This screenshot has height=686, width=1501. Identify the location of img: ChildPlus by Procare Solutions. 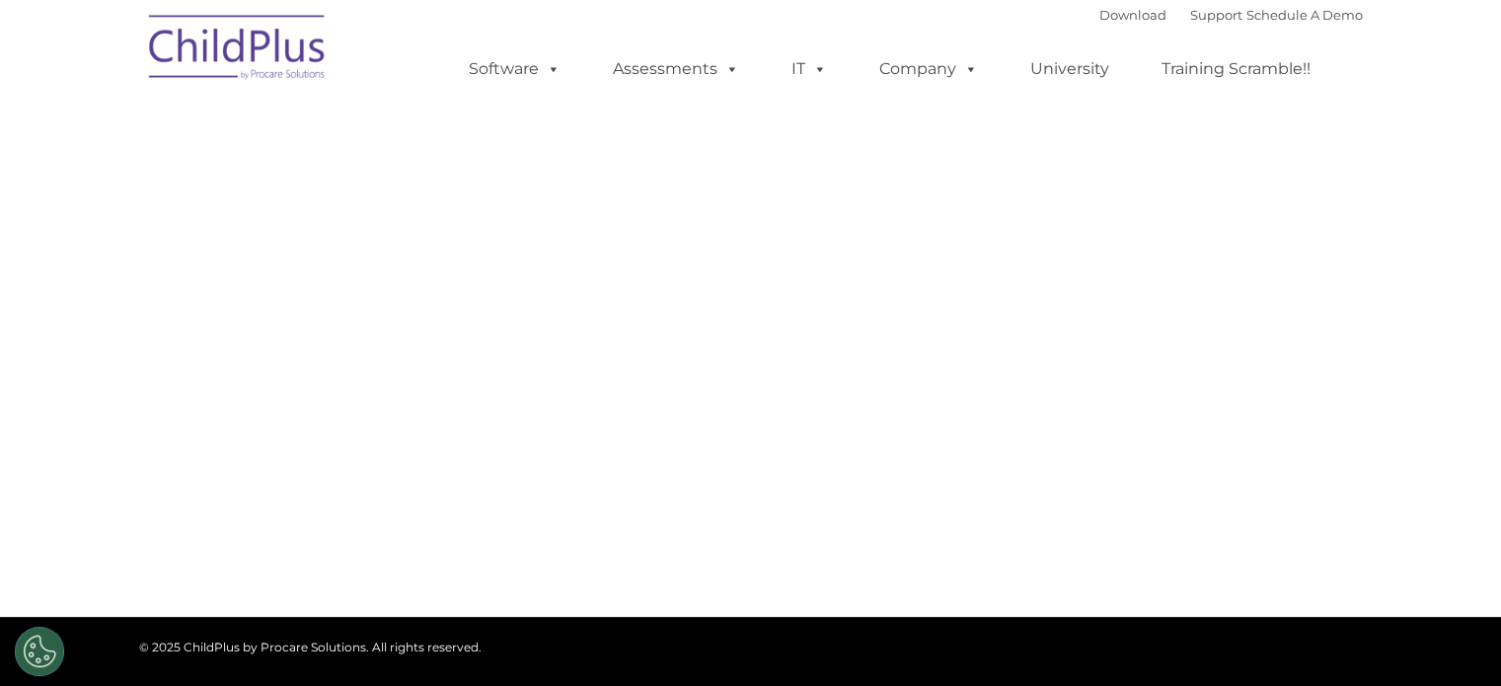
(238, 50).